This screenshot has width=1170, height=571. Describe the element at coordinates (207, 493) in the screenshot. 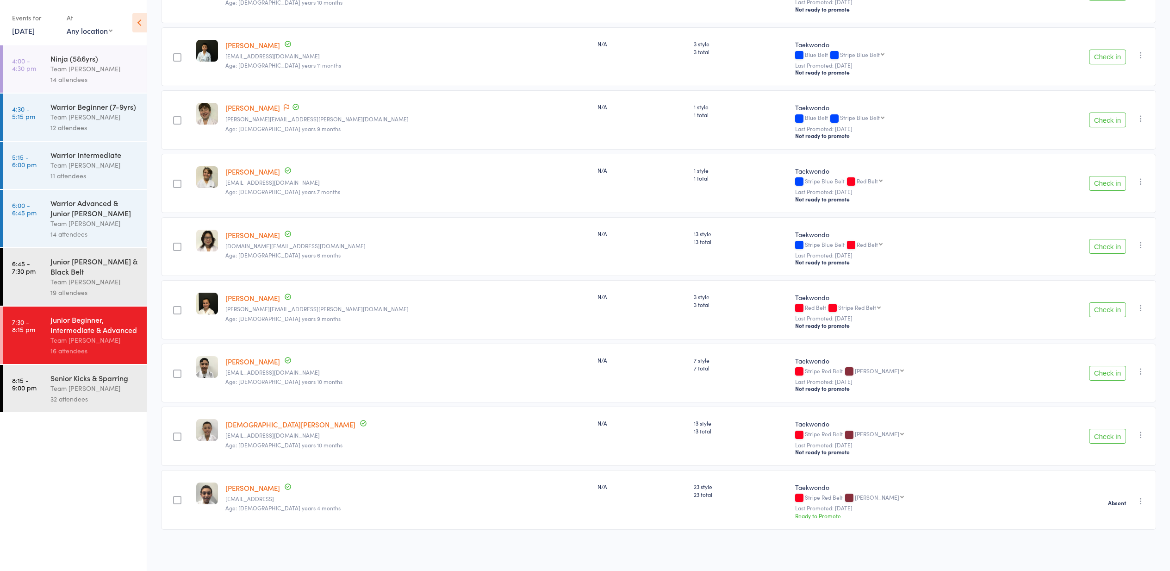

I see `img: image1574833612.png` at that location.